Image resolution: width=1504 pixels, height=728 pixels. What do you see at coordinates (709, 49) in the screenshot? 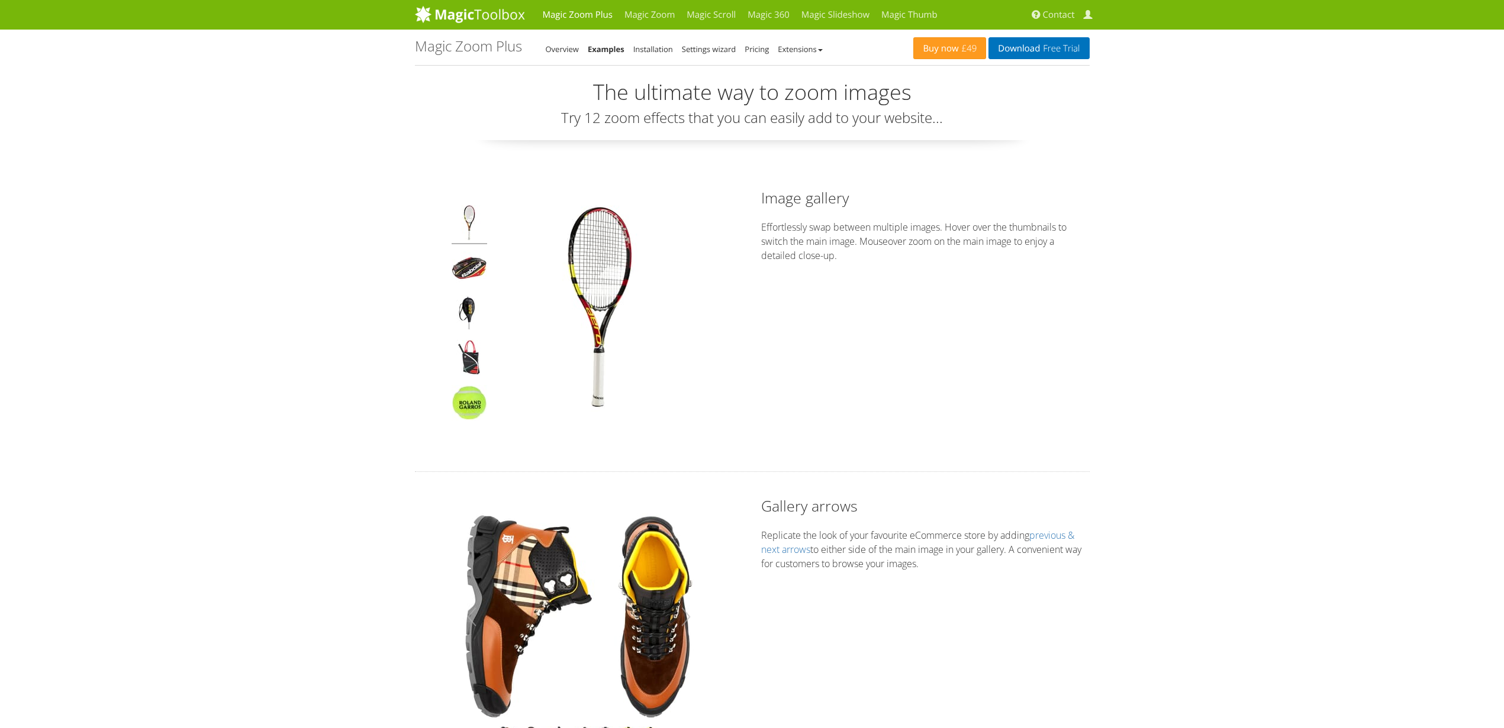
I see `a: Settings wizard` at bounding box center [709, 49].